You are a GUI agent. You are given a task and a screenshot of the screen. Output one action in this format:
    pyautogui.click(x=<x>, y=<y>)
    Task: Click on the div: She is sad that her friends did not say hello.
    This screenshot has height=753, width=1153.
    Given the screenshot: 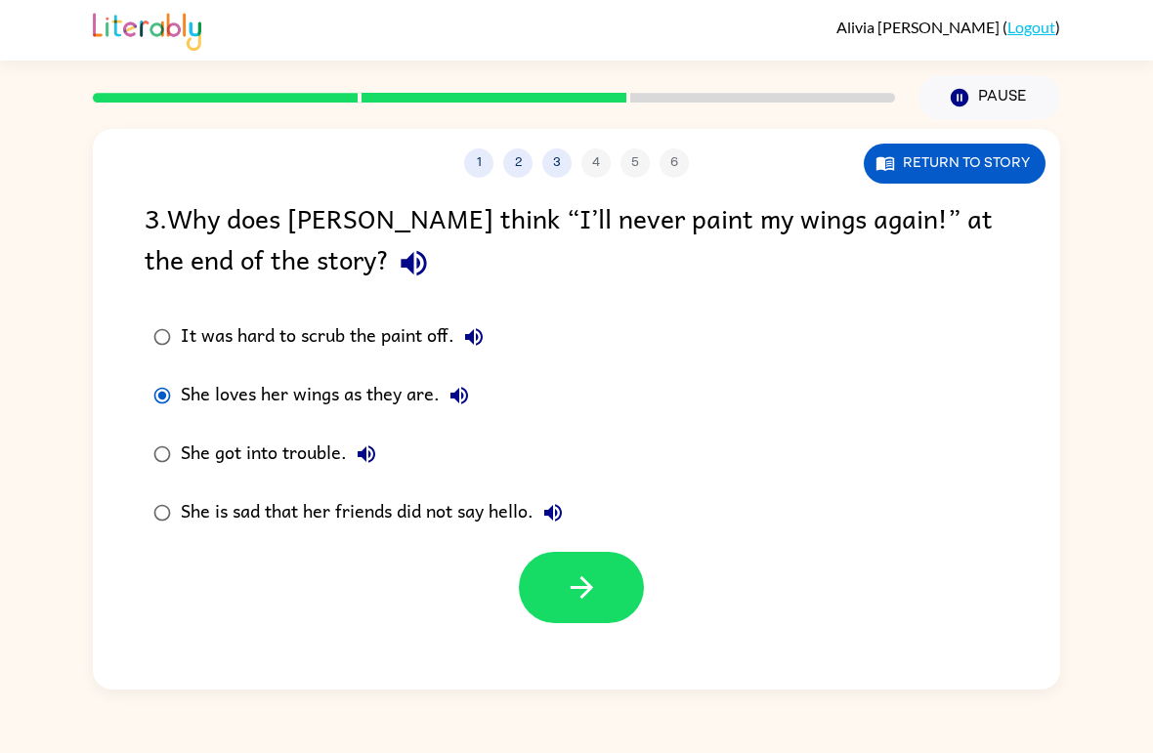 What is the action you would take?
    pyautogui.click(x=376, y=513)
    